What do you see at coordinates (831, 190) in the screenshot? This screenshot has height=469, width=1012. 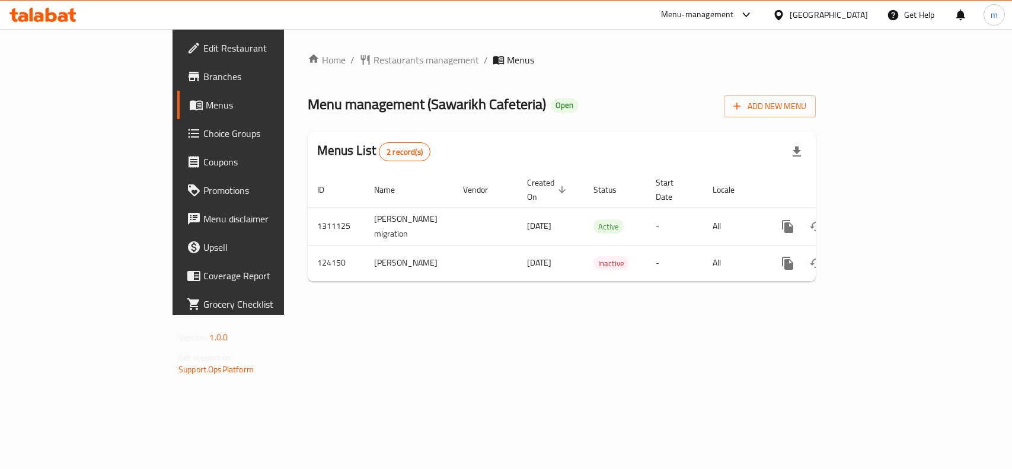 I see `th: Actions` at bounding box center [831, 190].